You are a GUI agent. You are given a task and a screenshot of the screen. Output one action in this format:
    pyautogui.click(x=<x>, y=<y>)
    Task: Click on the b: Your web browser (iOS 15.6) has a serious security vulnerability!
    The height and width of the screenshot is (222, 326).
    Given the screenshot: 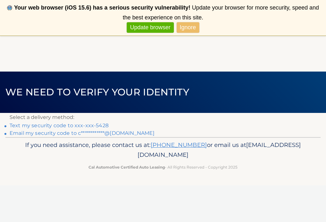 What is the action you would take?
    pyautogui.click(x=102, y=8)
    